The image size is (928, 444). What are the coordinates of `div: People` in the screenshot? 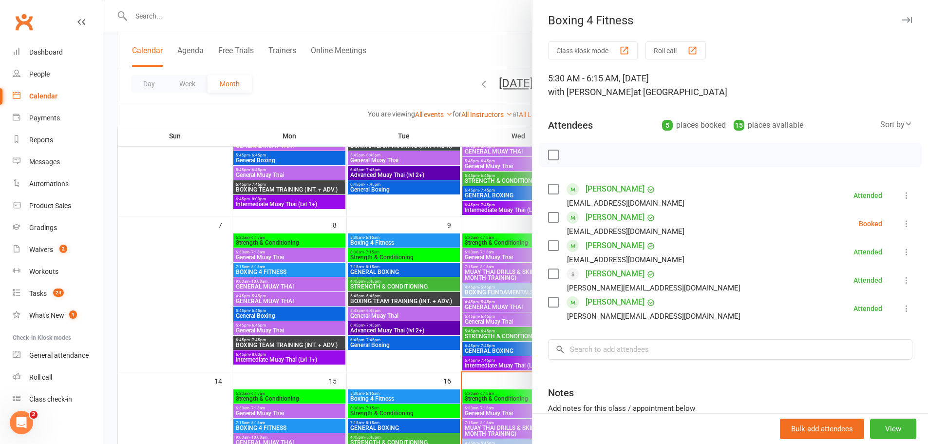 It's located at (39, 74).